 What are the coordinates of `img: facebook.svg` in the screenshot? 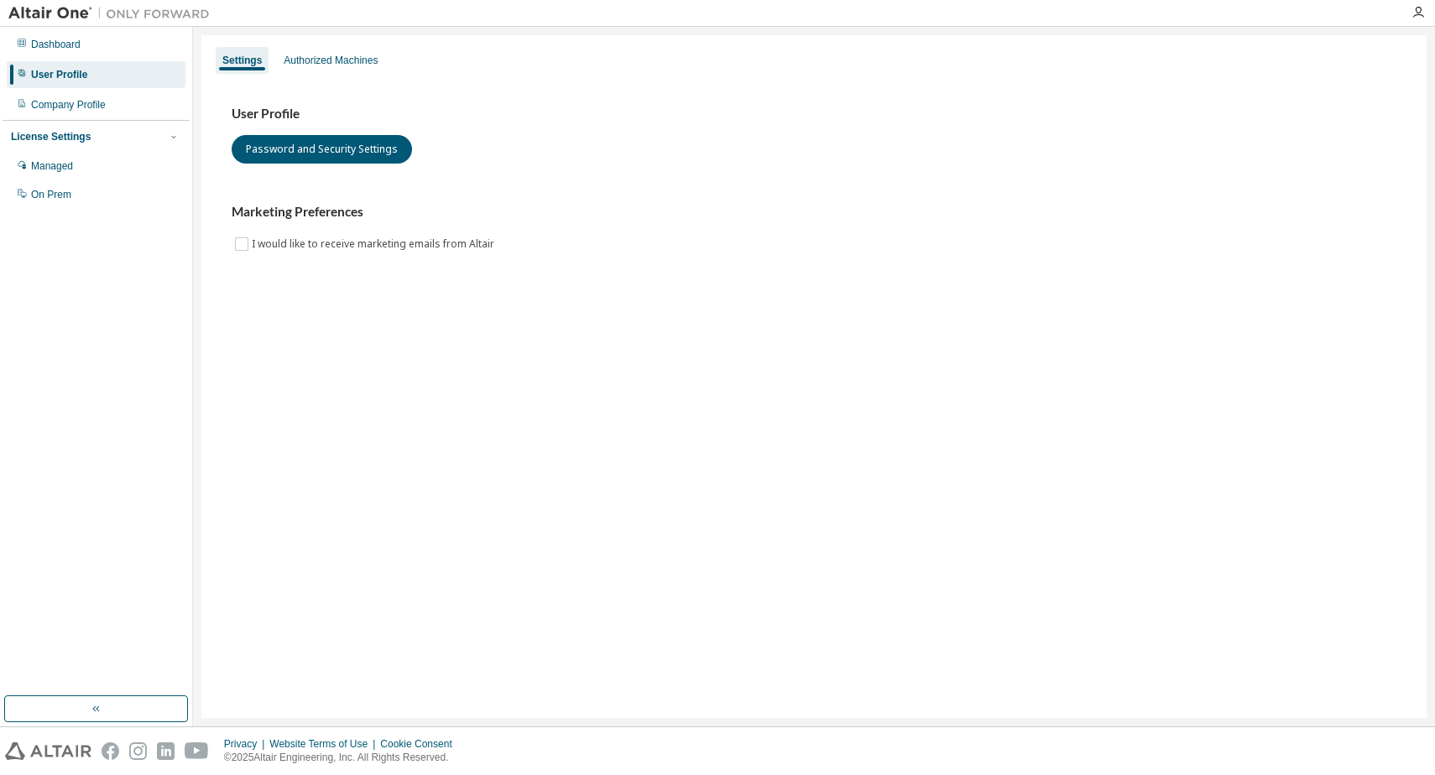 It's located at (110, 751).